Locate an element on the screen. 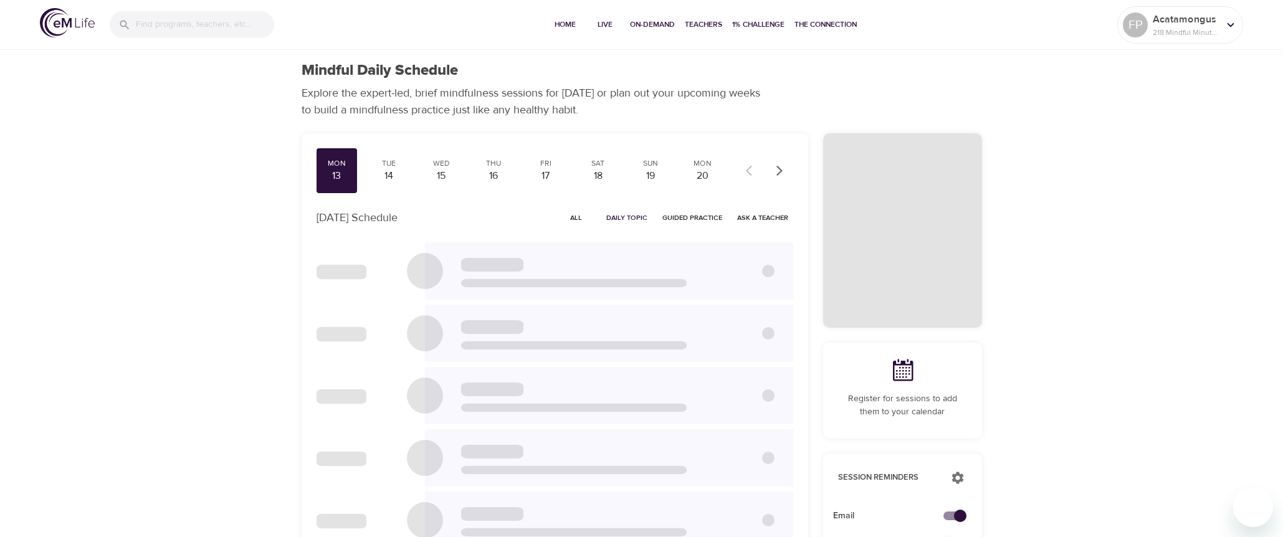 This screenshot has width=1283, height=537. span: The Connection is located at coordinates (826, 24).